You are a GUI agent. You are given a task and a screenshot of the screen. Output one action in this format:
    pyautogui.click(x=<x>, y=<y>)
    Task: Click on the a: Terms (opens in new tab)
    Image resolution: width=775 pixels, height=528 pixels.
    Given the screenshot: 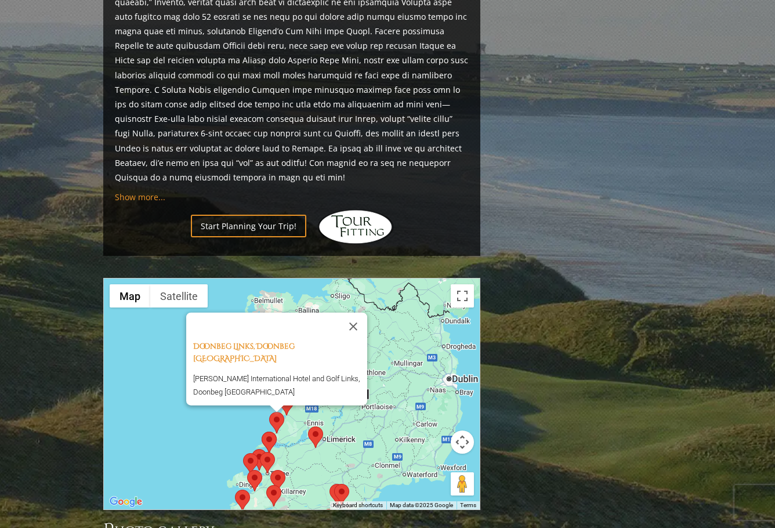 What is the action you would take?
    pyautogui.click(x=468, y=505)
    